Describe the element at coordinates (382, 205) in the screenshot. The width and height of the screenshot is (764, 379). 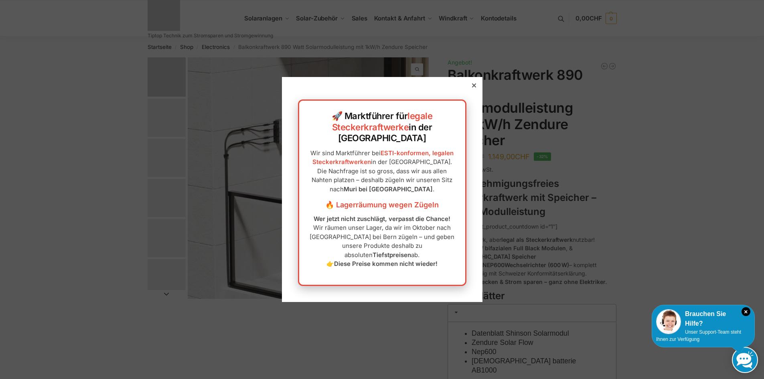
I see `h3: 🔥 Lagerräumung wegen Zügeln` at that location.